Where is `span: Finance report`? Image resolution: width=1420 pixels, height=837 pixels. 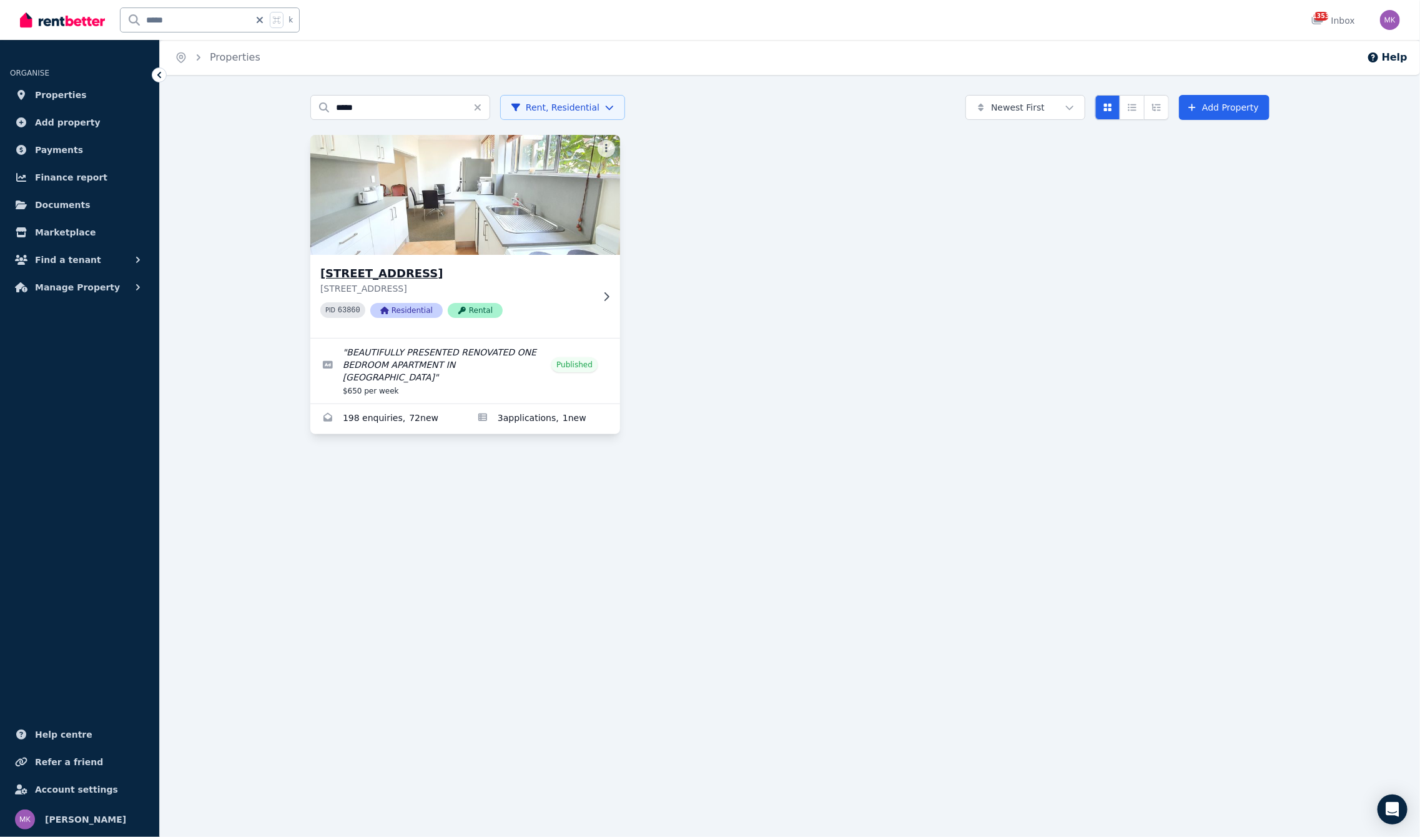
span: Finance report is located at coordinates (71, 177).